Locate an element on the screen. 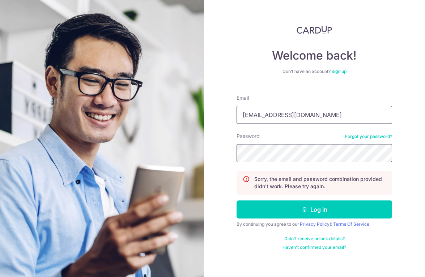 Image resolution: width=425 pixels, height=277 pixels. div: By continuing you agree to our & is located at coordinates (314, 225).